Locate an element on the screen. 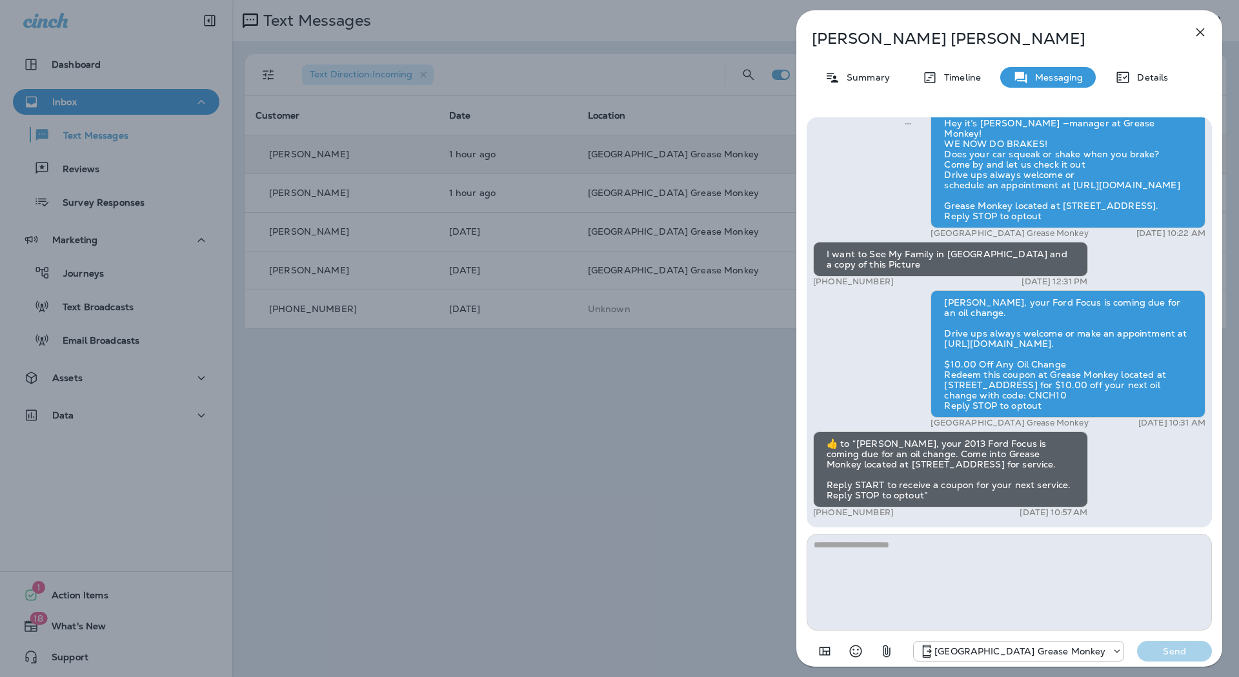 This screenshot has height=677, width=1239. button: Select an emoji is located at coordinates (856, 652).